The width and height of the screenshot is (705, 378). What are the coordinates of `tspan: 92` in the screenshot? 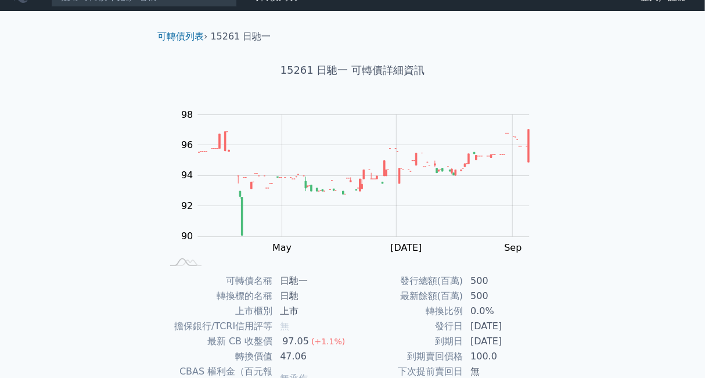 It's located at (187, 205).